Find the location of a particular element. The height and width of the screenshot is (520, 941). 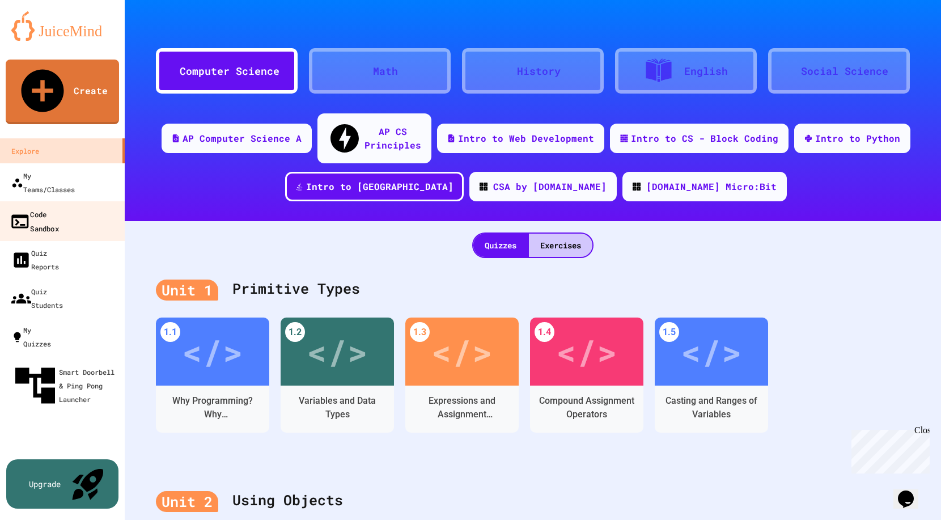

div: 1.1 is located at coordinates (170, 332).